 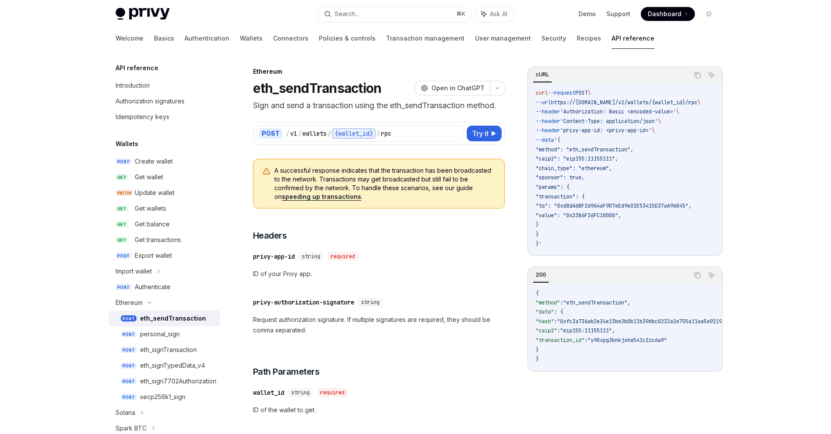 What do you see at coordinates (573, 168) in the screenshot?
I see `span: "chain_type": "ethereum",` at bounding box center [573, 168].